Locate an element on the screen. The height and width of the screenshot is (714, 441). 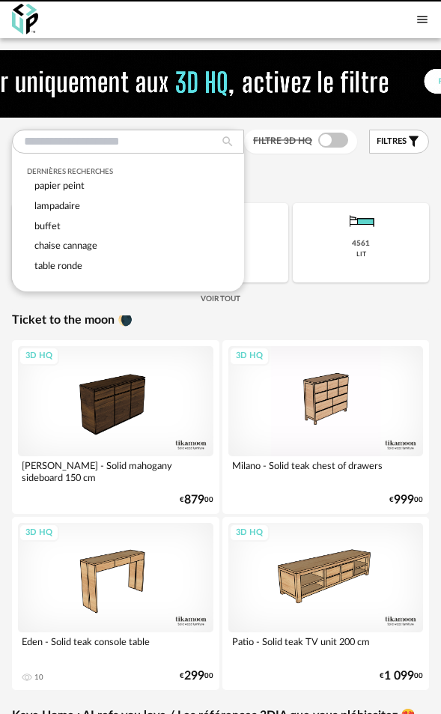
span: Menu icon is located at coordinates (422, 19).